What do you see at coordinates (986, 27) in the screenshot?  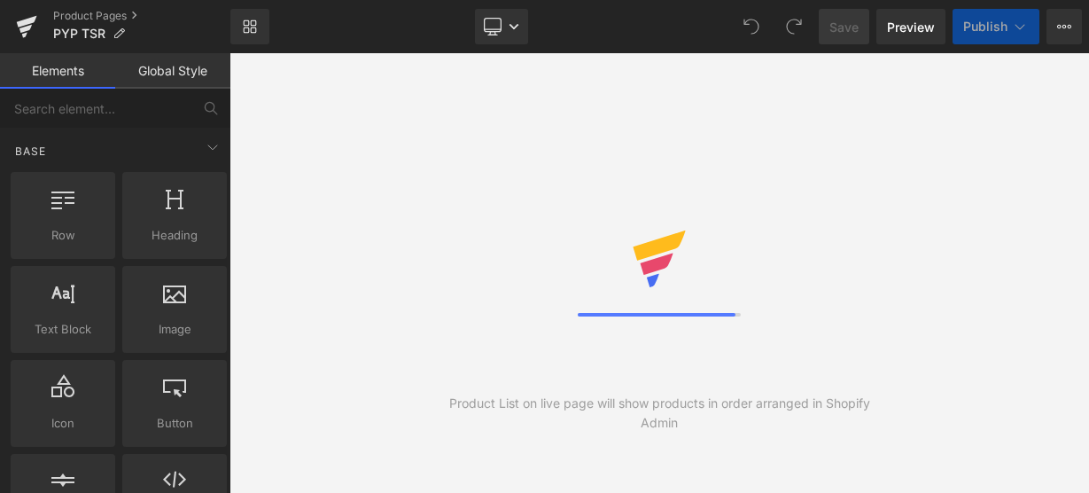 I see `span: Publish` at bounding box center [986, 27].